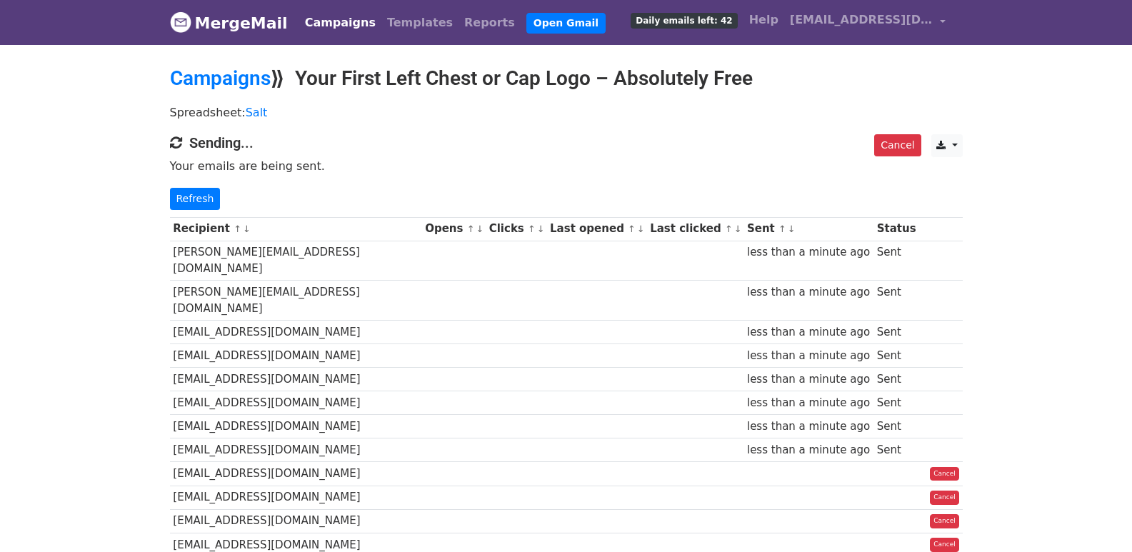 This screenshot has height=552, width=1132. What do you see at coordinates (454, 229) in the screenshot?
I see `th: Opens` at bounding box center [454, 229].